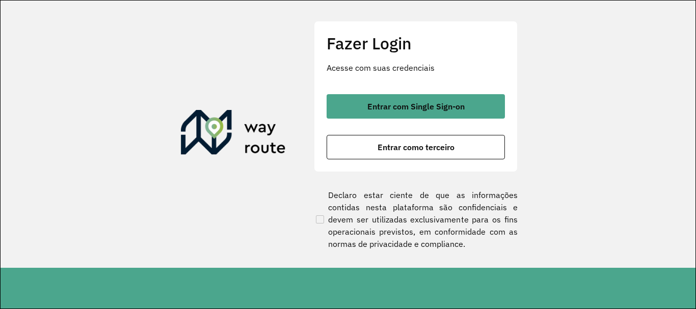 This screenshot has width=696, height=309. What do you see at coordinates (416, 106) in the screenshot?
I see `span: Entrar com Single Sign-on` at bounding box center [416, 106].